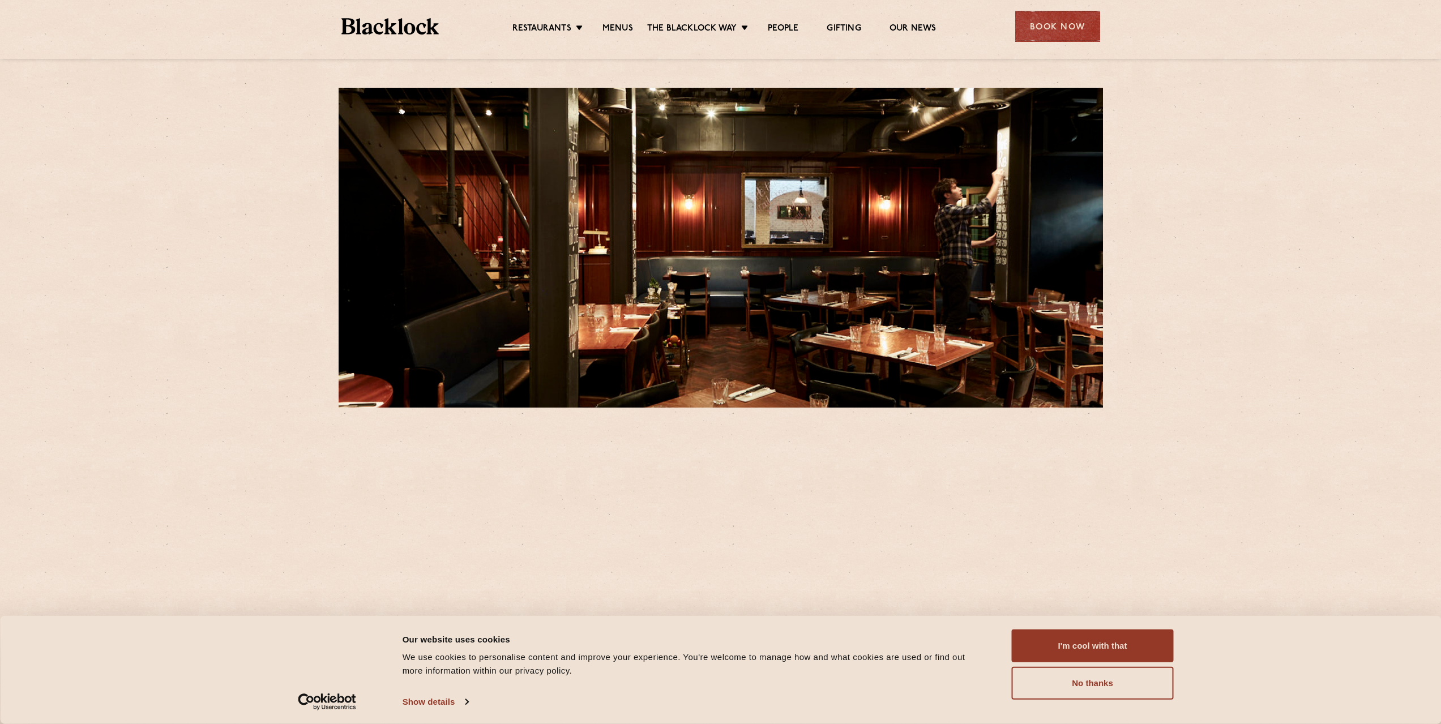 This screenshot has height=724, width=1441. Describe the element at coordinates (435, 702) in the screenshot. I see `a: Show details` at that location.